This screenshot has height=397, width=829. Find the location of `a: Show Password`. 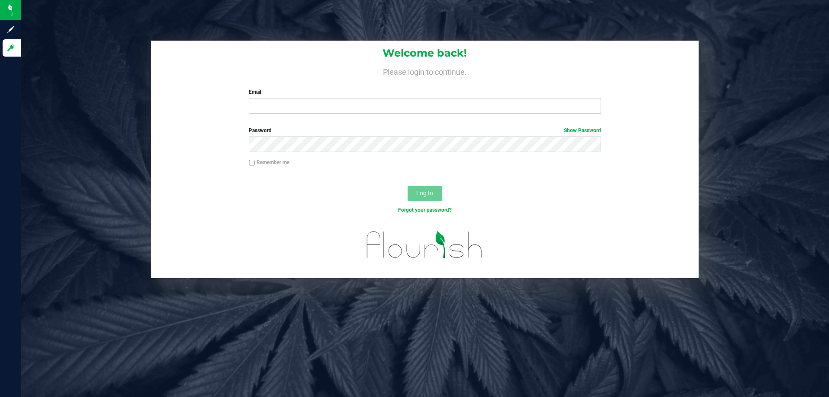

a: Show Password is located at coordinates (582, 130).